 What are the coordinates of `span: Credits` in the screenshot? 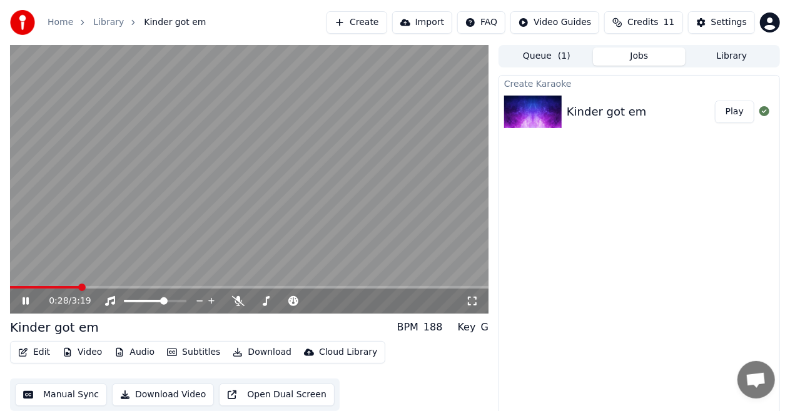 It's located at (642, 23).